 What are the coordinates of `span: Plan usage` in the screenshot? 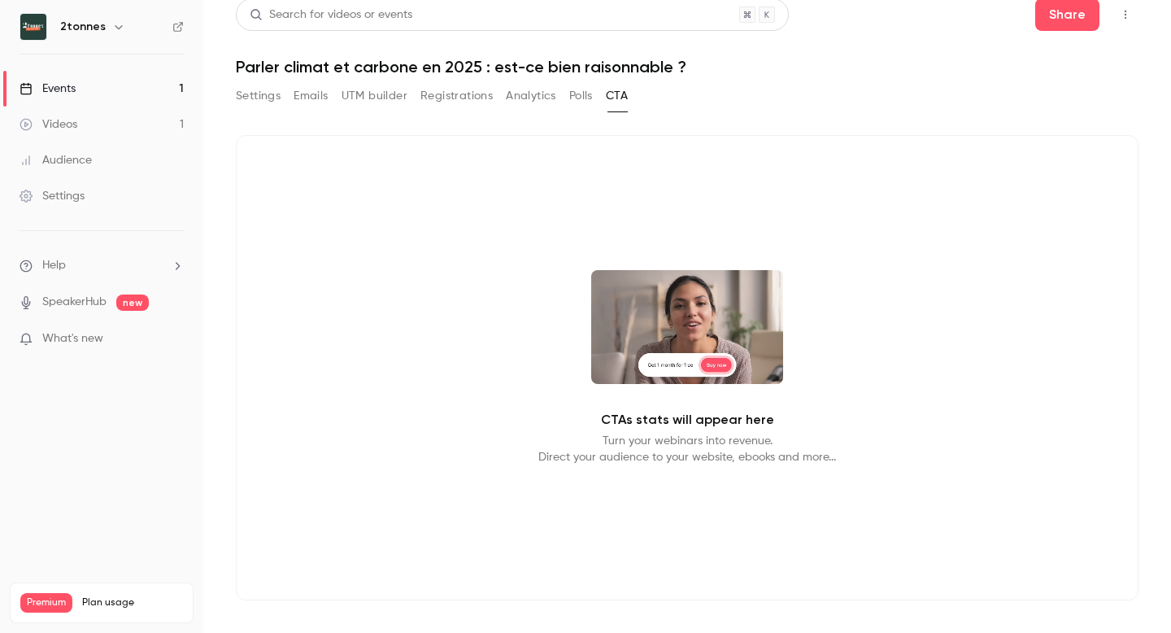 It's located at (133, 603).